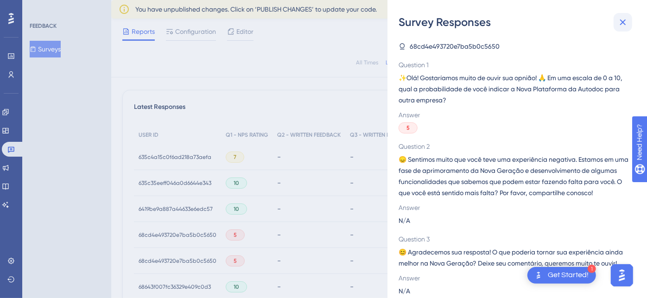 The image size is (647, 298). What do you see at coordinates (513, 258) in the screenshot?
I see `span: 😊 Agradecemos sua resposta! O que poderia tornar sua experiência ainda melhor na Nova Geração? De...` at bounding box center [513, 258].